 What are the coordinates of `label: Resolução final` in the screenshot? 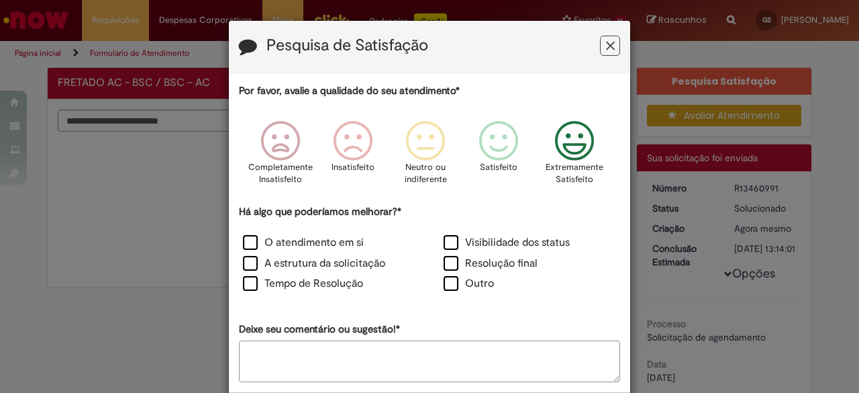 It's located at (491, 263).